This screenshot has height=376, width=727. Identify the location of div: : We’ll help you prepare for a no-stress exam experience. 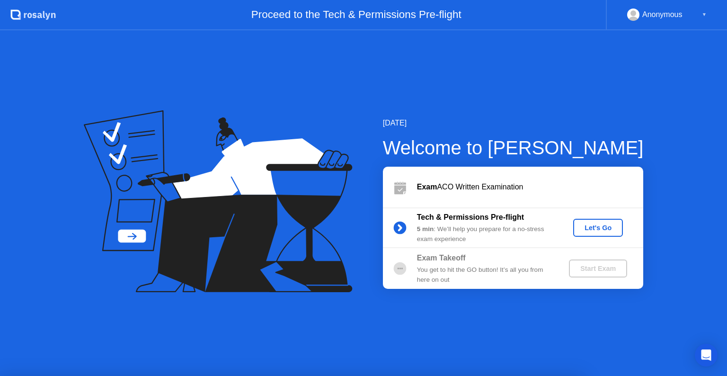
(485, 234).